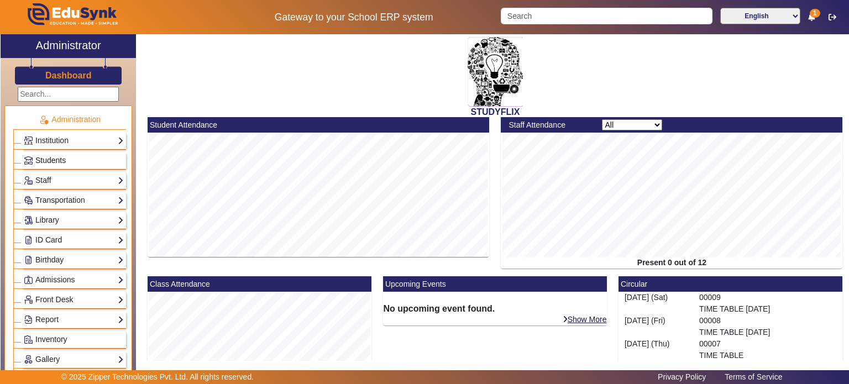  I want to click on span: Inventory, so click(51, 339).